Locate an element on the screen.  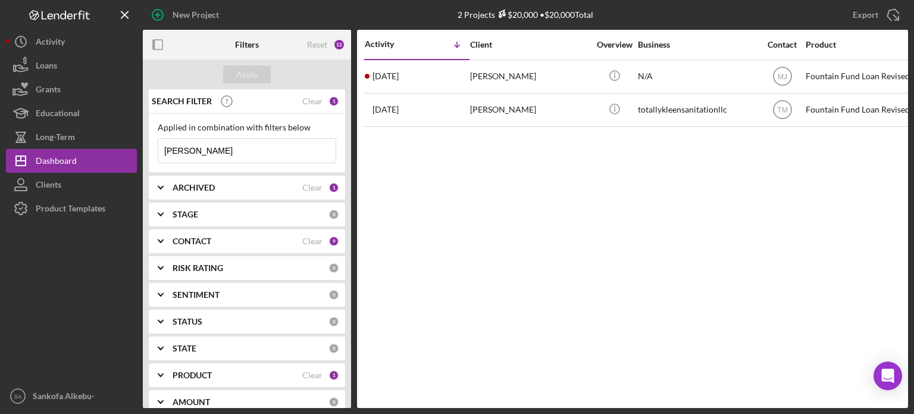
button: Activity is located at coordinates (71, 42).